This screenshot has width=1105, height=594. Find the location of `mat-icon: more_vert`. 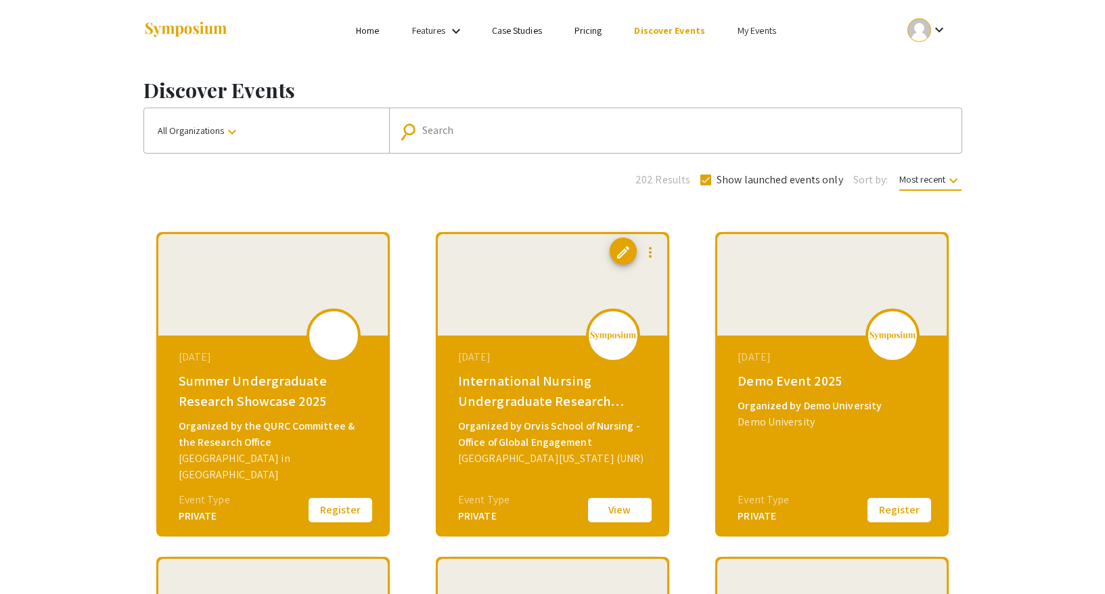

mat-icon: more_vert is located at coordinates (650, 252).